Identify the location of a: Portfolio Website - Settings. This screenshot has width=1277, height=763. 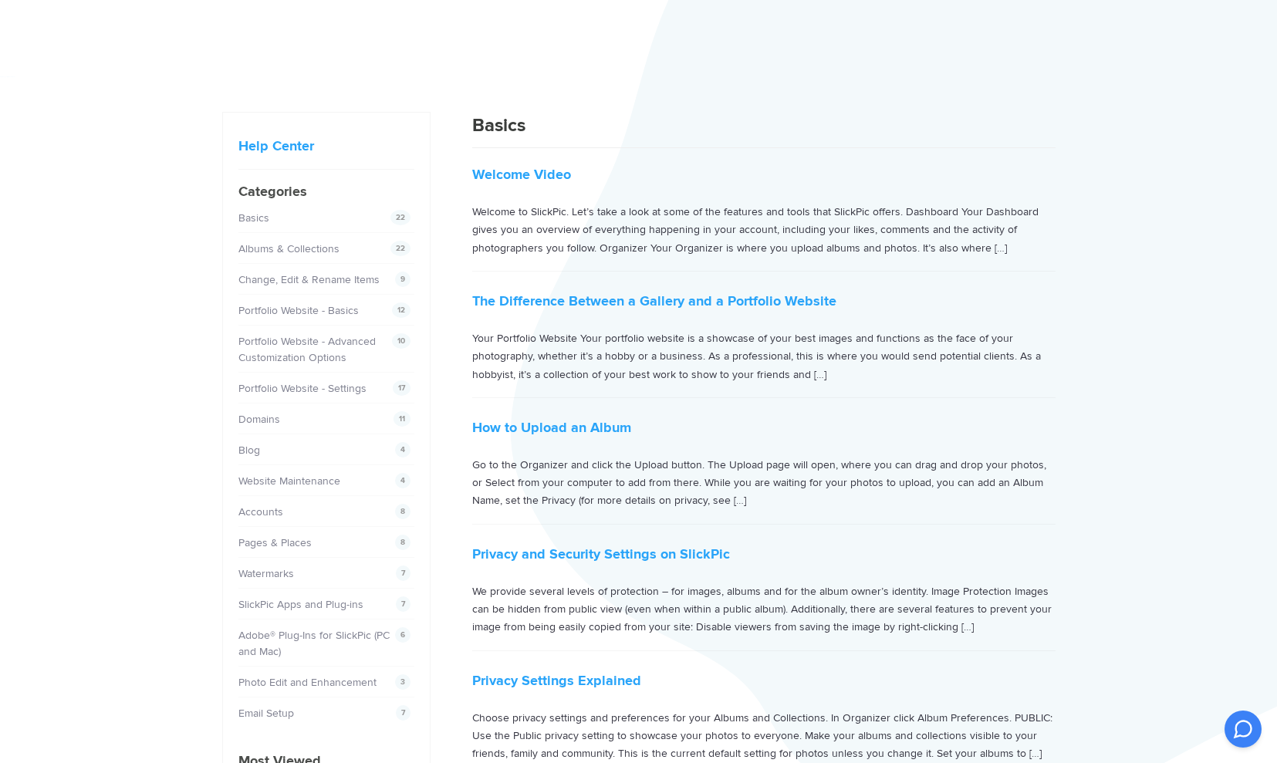
(302, 388).